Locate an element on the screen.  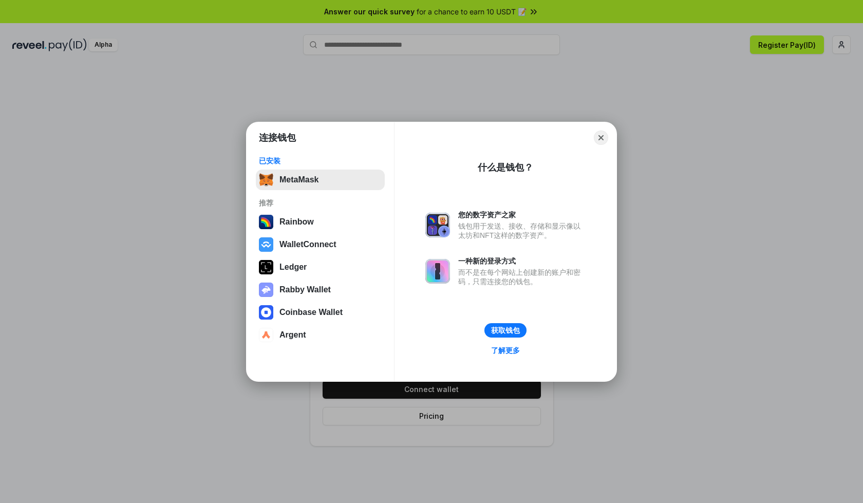
button: WalletConnect is located at coordinates (320, 245).